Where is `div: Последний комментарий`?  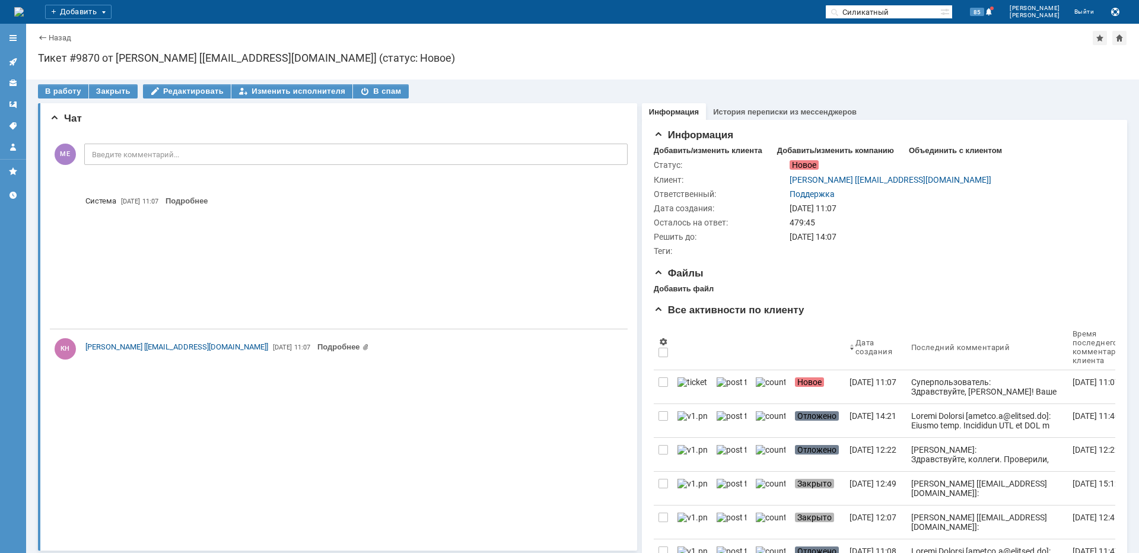 div: Последний комментарий is located at coordinates (961, 347).